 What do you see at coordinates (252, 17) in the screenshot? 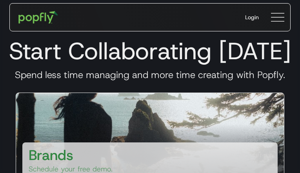
I see `a: Login` at bounding box center [252, 17].